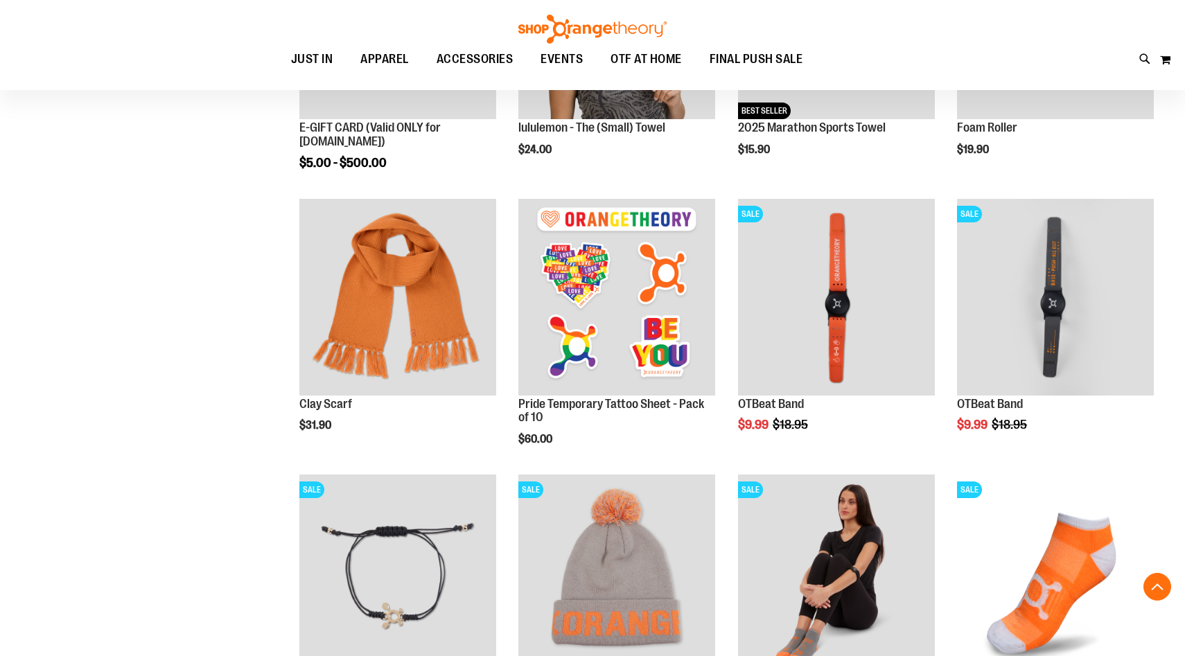 The width and height of the screenshot is (1185, 656). I want to click on a: APPAREL, so click(385, 60).